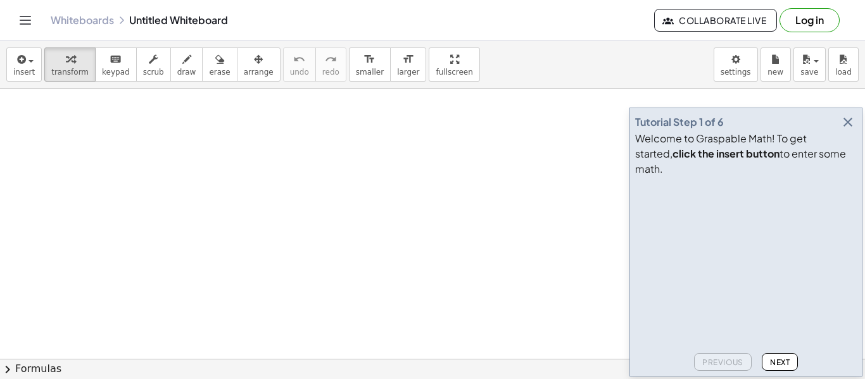 The height and width of the screenshot is (379, 865). What do you see at coordinates (258, 65) in the screenshot?
I see `button: arrange` at bounding box center [258, 65].